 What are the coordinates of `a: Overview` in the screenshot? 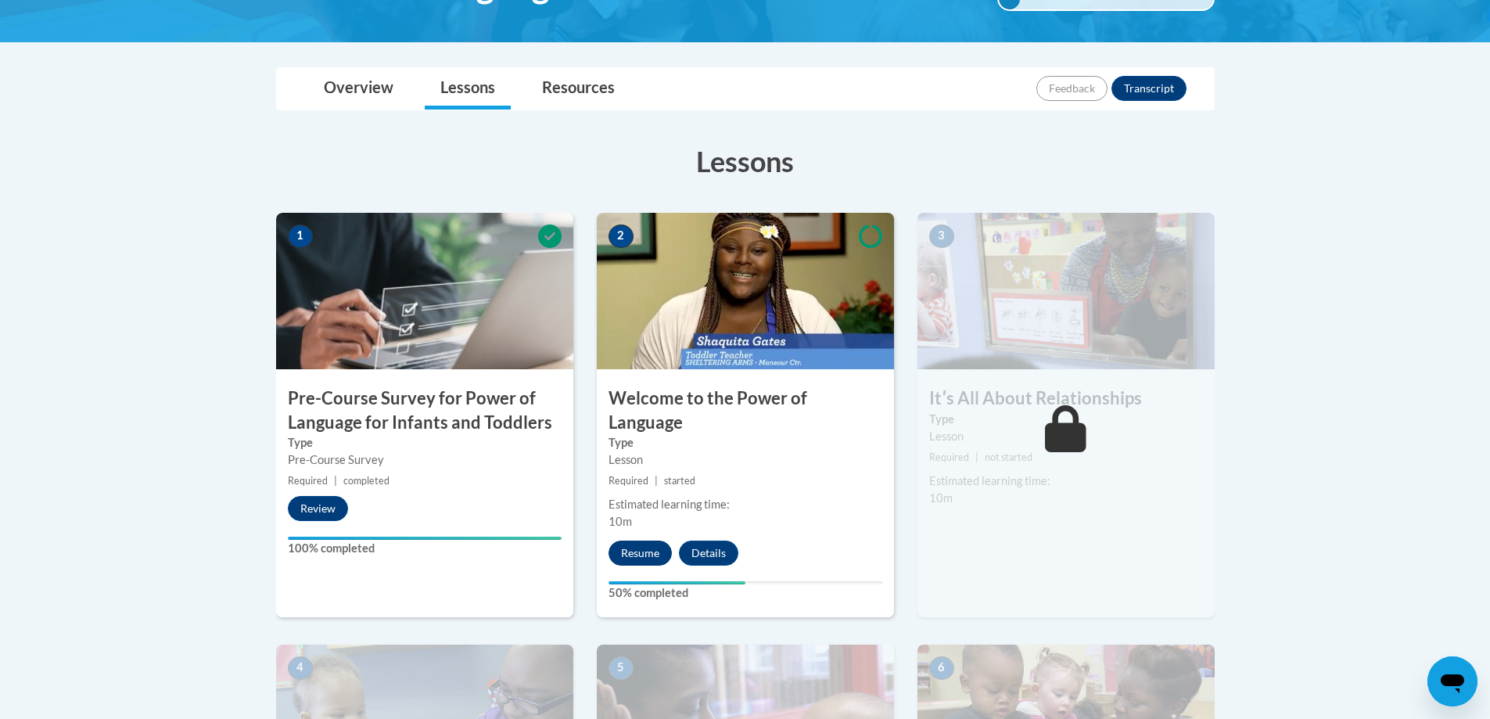 It's located at (358, 88).